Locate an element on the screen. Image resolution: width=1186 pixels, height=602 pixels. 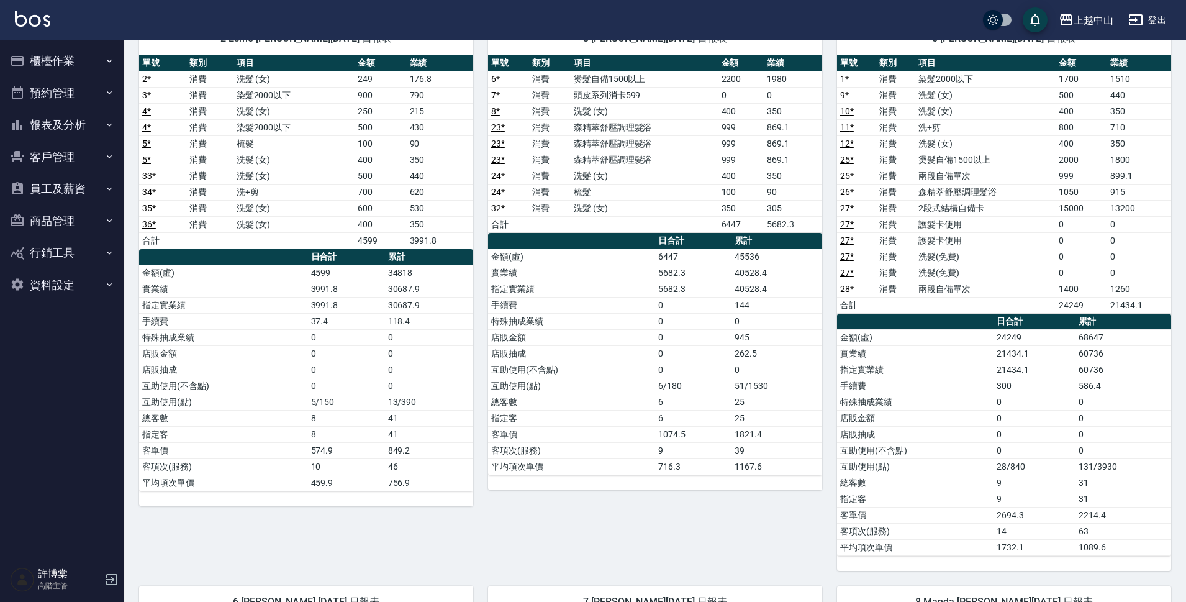
td: 574.9 is located at coordinates (346, 450).